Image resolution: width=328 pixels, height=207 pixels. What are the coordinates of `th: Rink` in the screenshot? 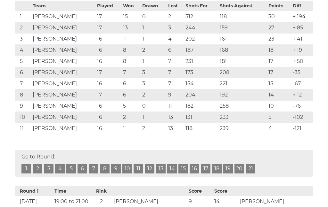 It's located at (101, 191).